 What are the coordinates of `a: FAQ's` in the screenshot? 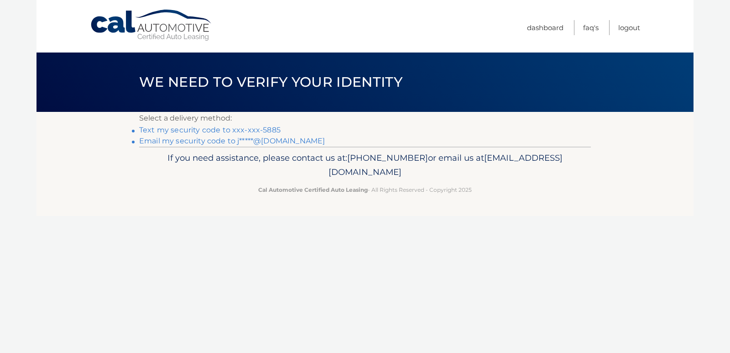 It's located at (591, 27).